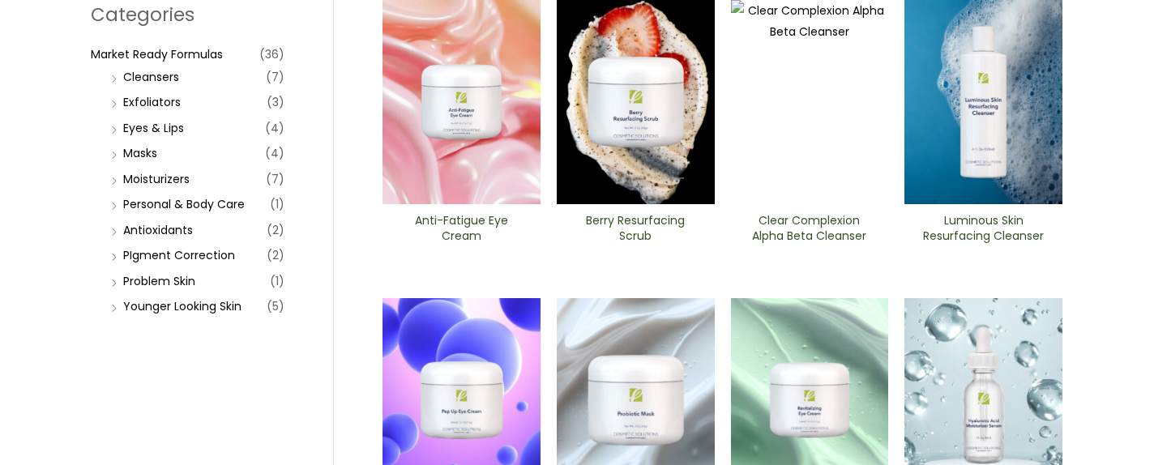 This screenshot has width=1154, height=465. What do you see at coordinates (152, 102) in the screenshot?
I see `a: Exfoliators` at bounding box center [152, 102].